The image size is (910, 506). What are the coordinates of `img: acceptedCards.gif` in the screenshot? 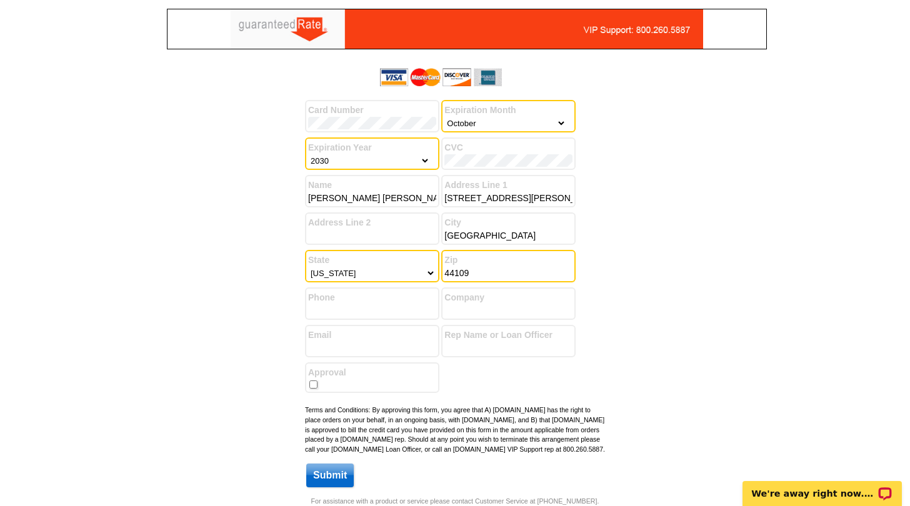 It's located at (440, 77).